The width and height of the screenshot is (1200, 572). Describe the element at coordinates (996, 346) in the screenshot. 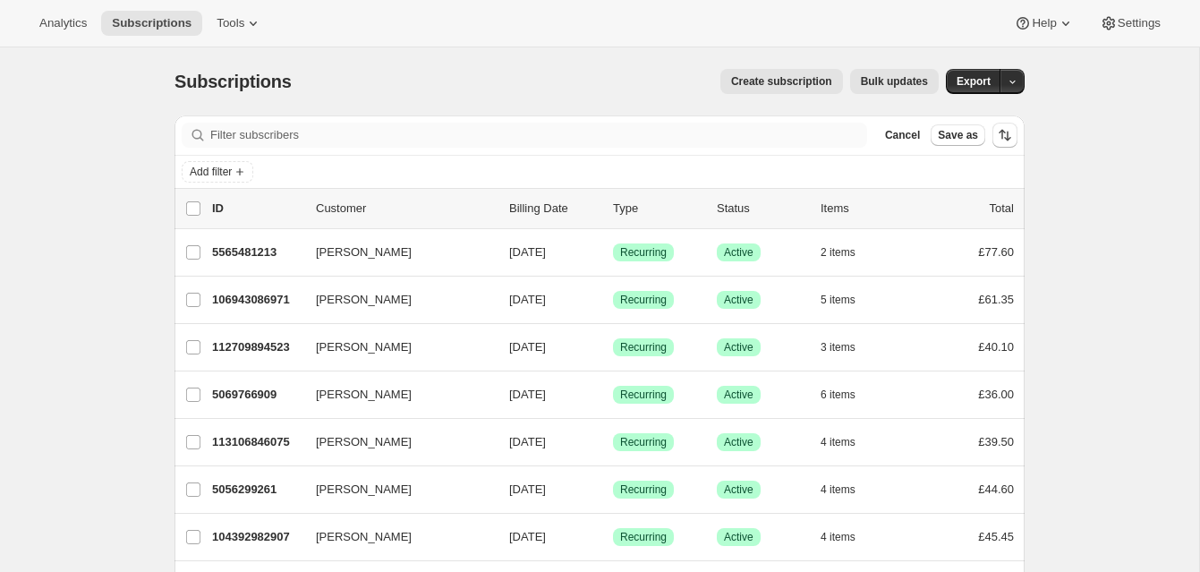

I see `span: £40.10` at that location.